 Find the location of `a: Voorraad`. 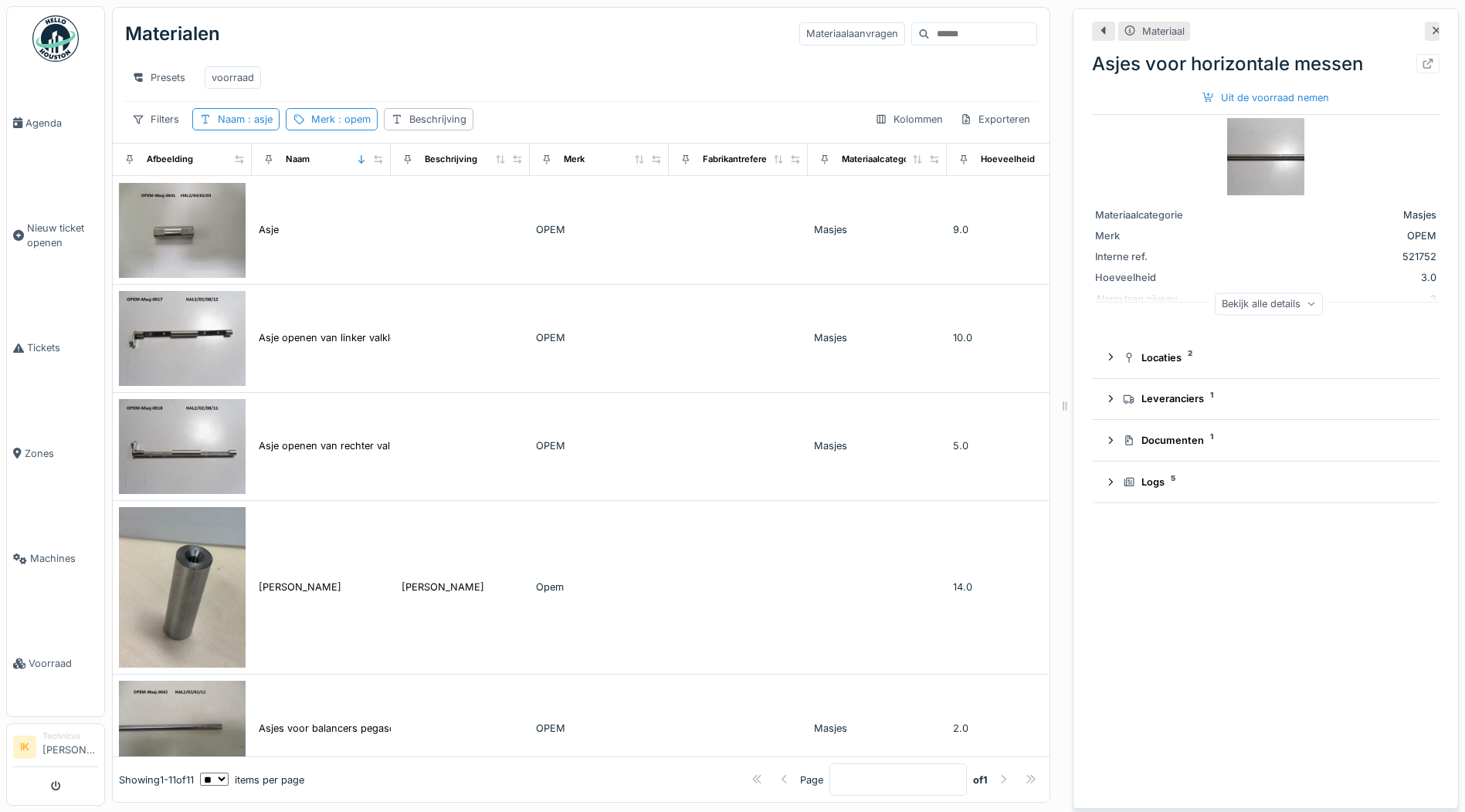

a: Voorraad is located at coordinates (56, 664).